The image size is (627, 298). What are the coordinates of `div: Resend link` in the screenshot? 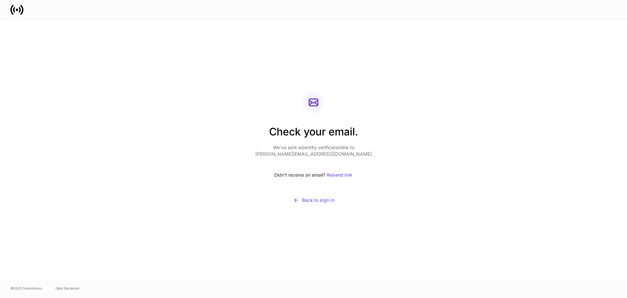 It's located at (340, 175).